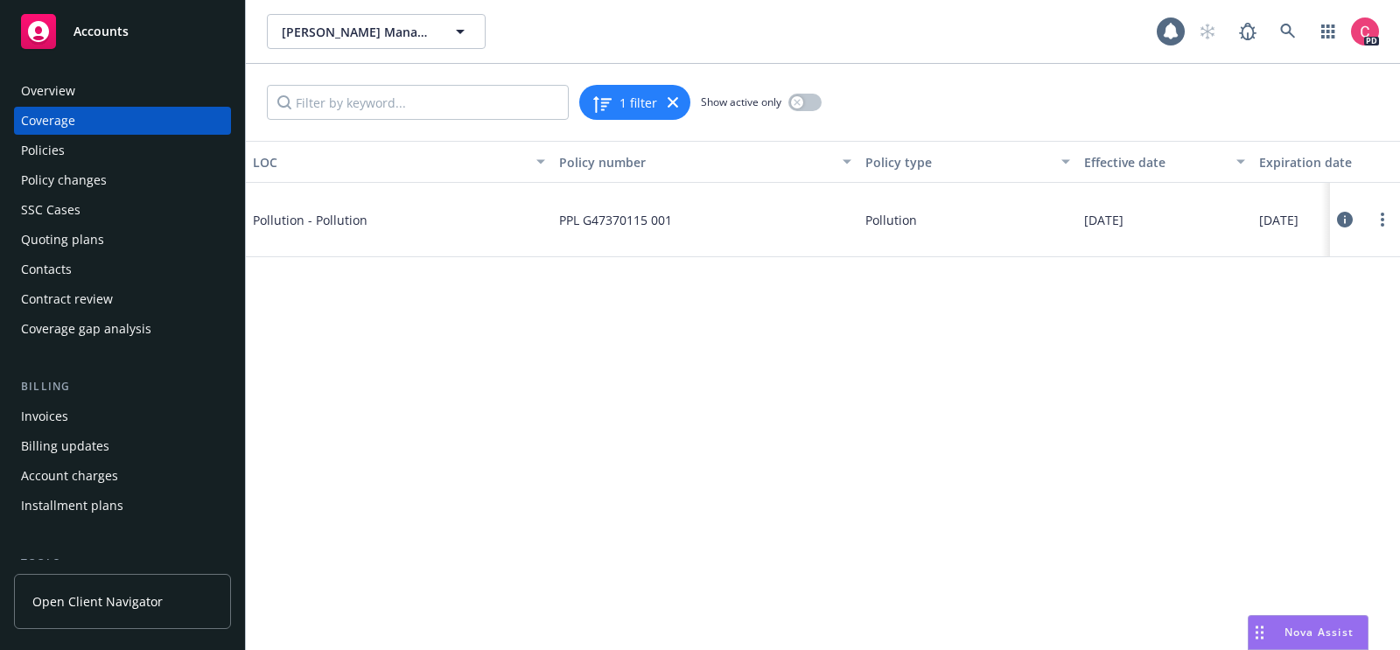  I want to click on a: Contacts, so click(123, 270).